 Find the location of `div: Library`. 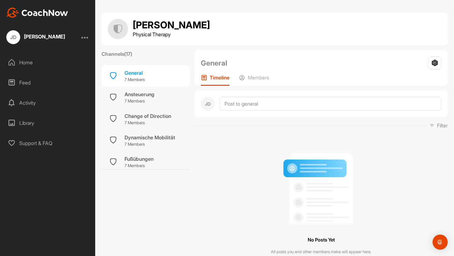

div: Library is located at coordinates (48, 123).